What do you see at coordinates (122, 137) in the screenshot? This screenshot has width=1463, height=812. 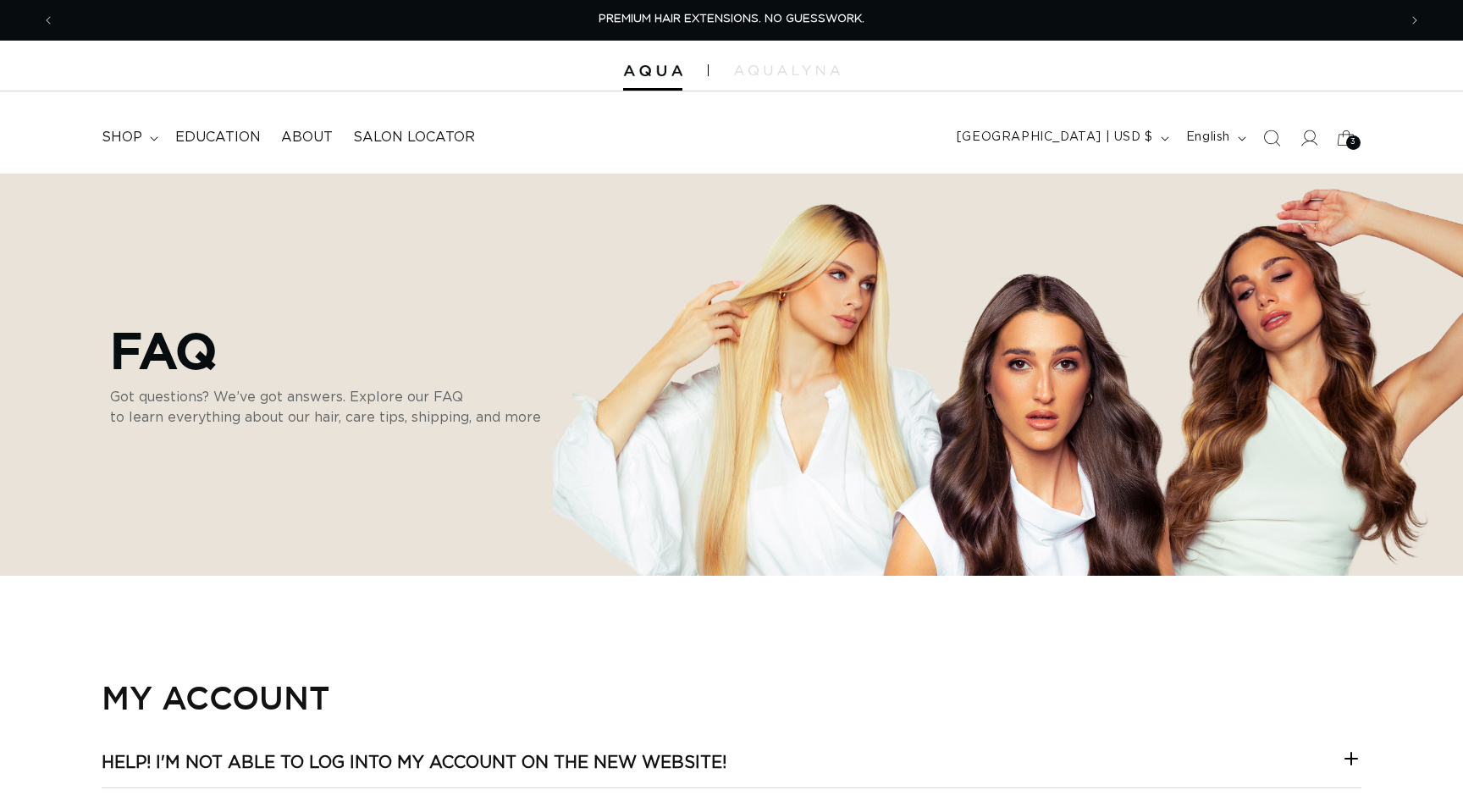 I see `span: shop` at bounding box center [122, 137].